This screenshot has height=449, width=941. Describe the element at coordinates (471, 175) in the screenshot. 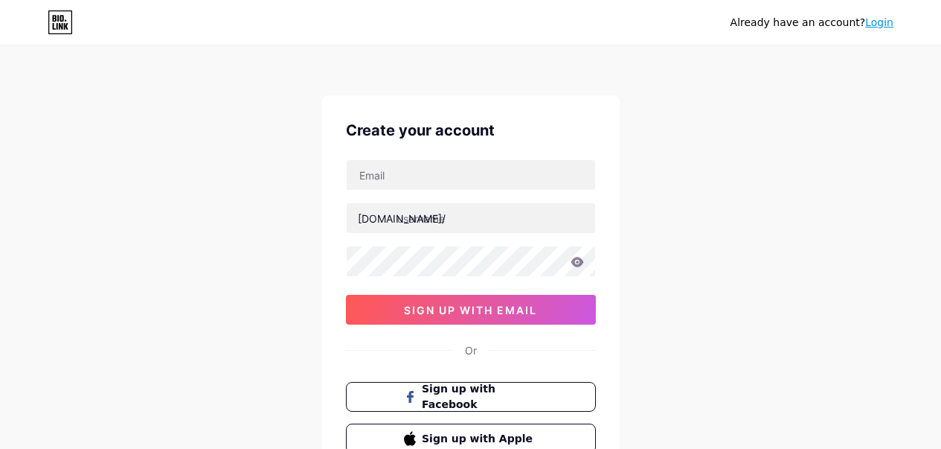

I see `input: Email` at that location.